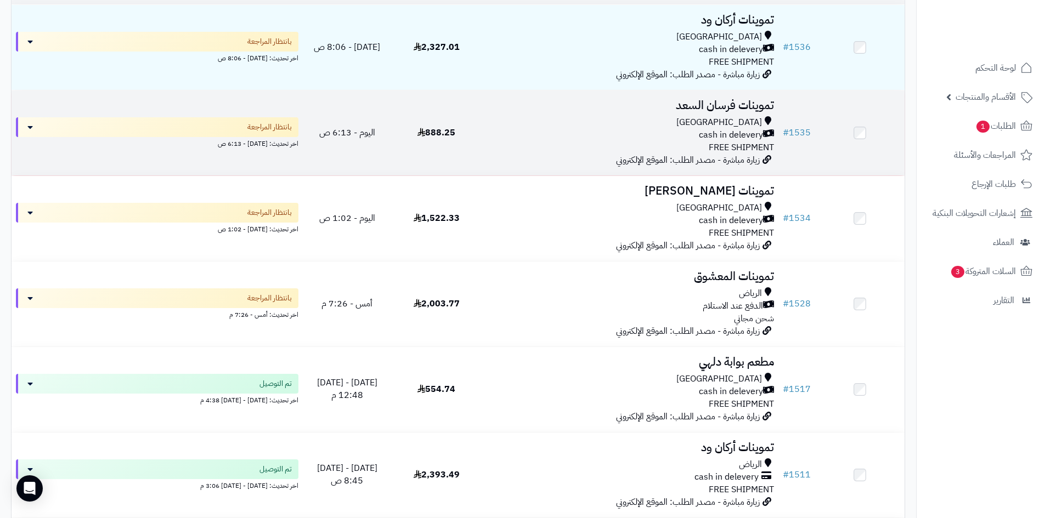 This screenshot has height=518, width=1045. I want to click on a: #1528, so click(796, 304).